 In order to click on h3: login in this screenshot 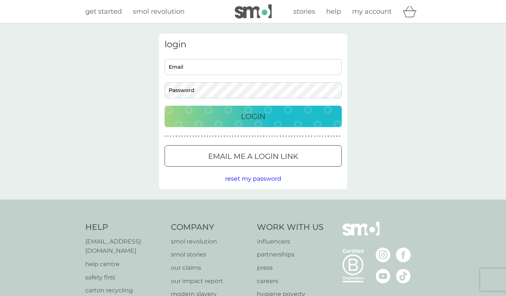, I will do `click(253, 44)`.